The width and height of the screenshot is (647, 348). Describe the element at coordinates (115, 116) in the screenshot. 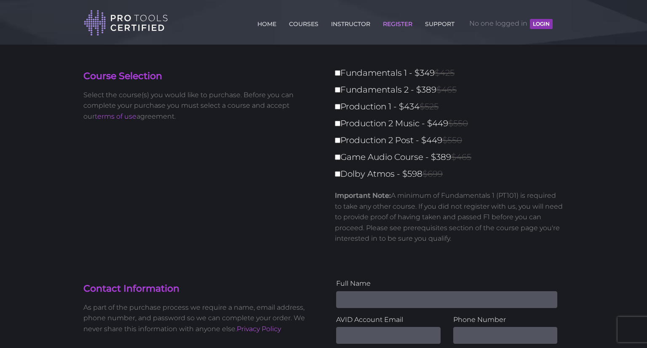

I see `a: terms of use` at that location.